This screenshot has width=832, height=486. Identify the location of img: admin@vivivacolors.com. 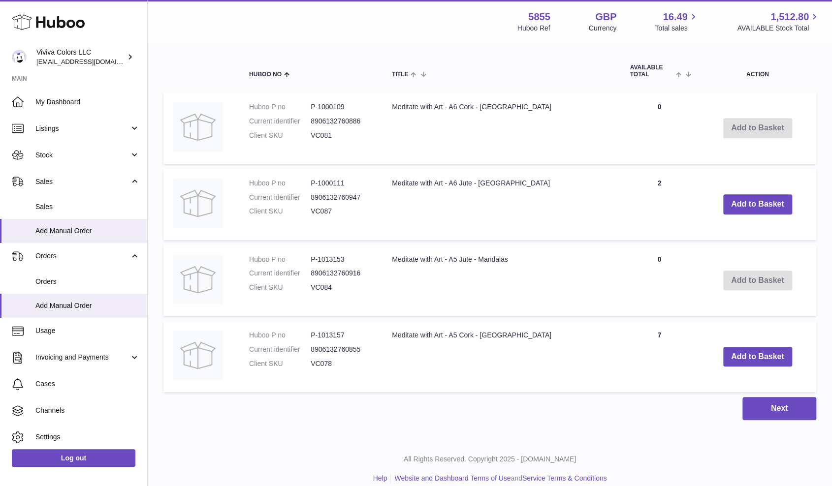
(19, 57).